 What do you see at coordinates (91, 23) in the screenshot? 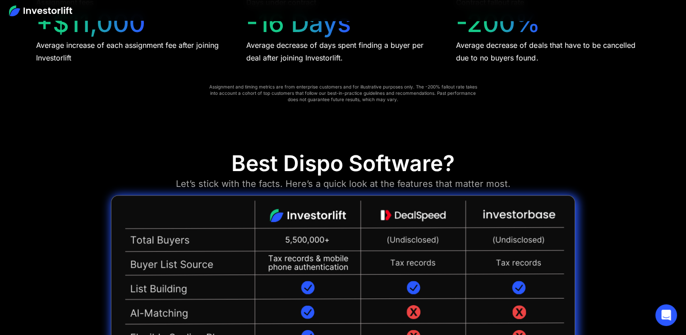
I see `div: +$11,000` at bounding box center [91, 23].